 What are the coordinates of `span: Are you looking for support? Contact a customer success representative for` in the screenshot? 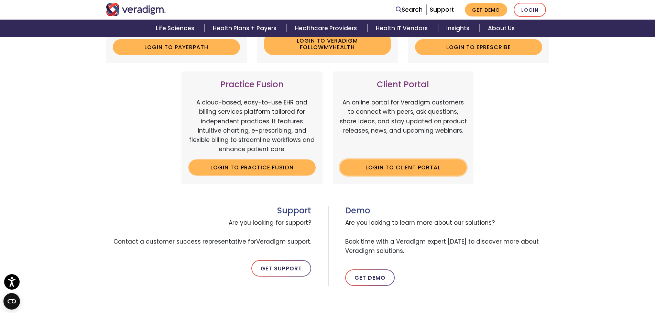 It's located at (208, 232).